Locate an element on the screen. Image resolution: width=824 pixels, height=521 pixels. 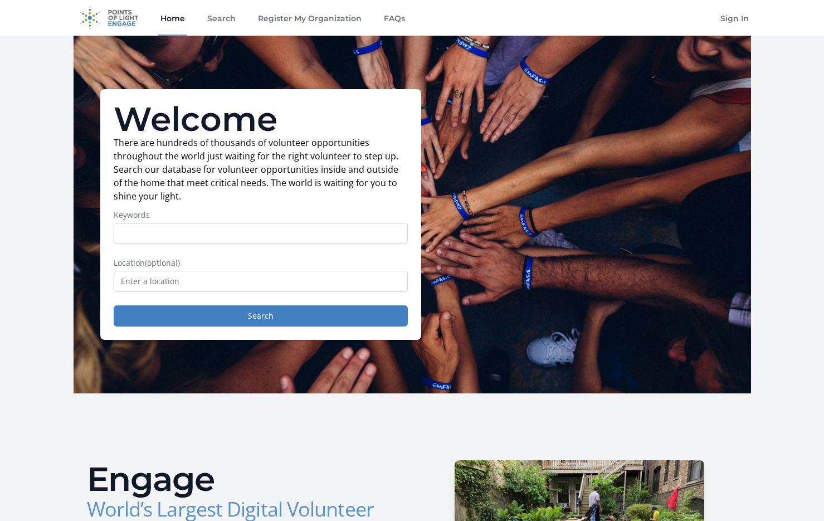
h1: Welcome is located at coordinates (261, 119).